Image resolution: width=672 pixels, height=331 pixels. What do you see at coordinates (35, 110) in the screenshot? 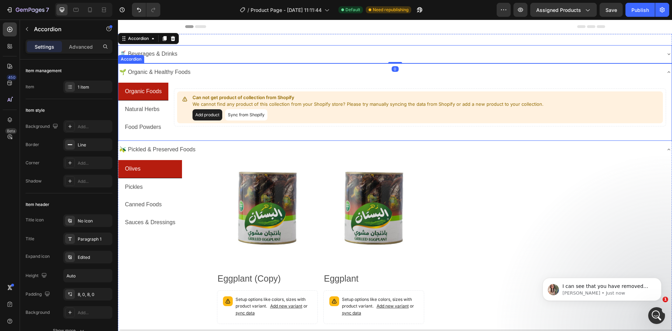
I see `div: Item style` at bounding box center [35, 110].